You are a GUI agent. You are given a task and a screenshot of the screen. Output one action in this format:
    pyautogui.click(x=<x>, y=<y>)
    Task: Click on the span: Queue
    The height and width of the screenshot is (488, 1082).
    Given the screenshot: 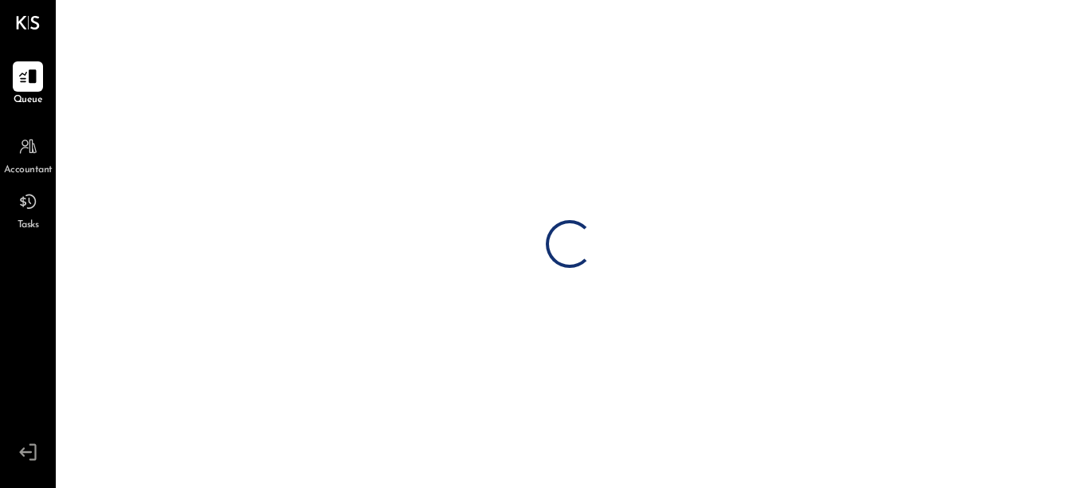 What is the action you would take?
    pyautogui.click(x=28, y=100)
    